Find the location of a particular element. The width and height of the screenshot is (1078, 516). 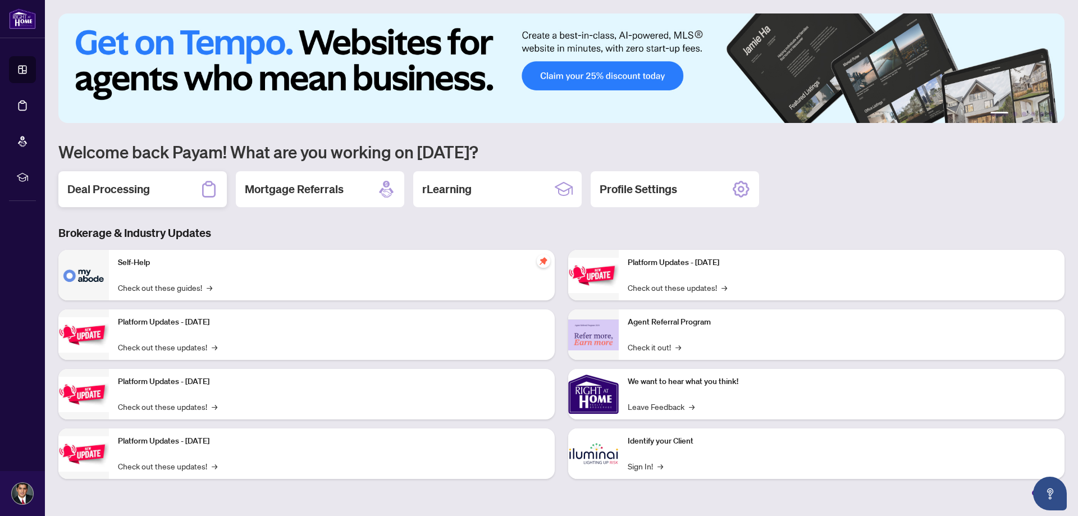

a: Sign In!→ is located at coordinates (645, 466).